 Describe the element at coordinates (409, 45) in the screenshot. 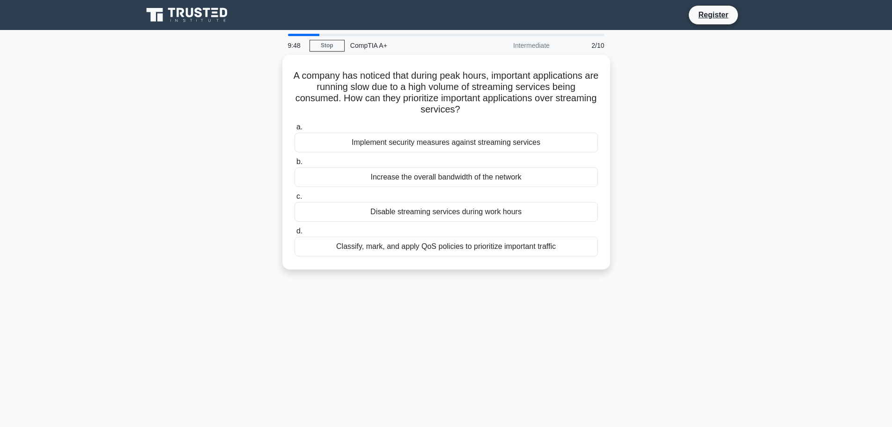

I see `div: CompTIA A+` at that location.